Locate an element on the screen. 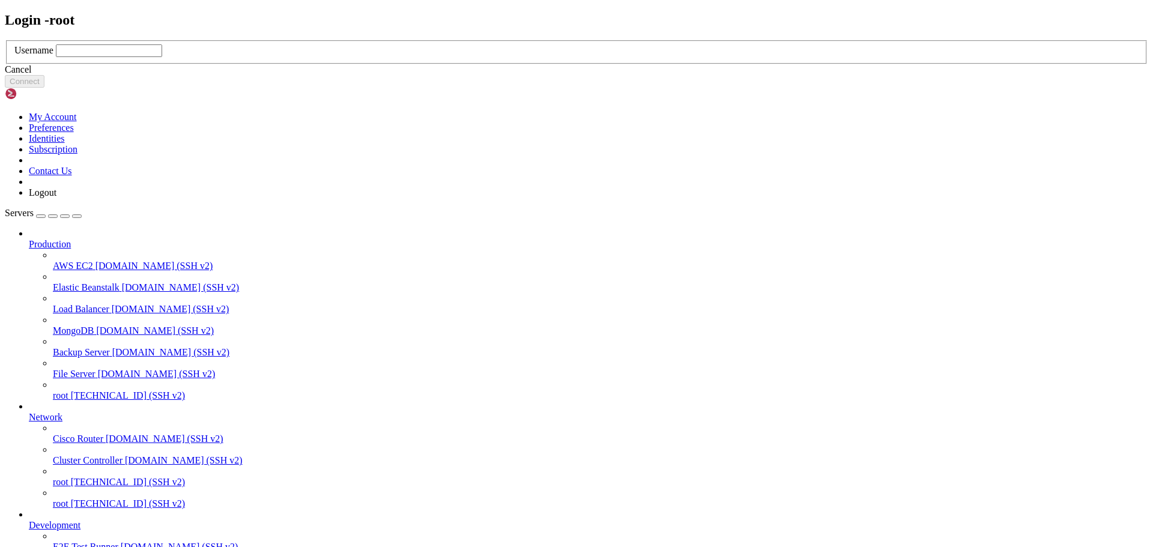 The width and height of the screenshot is (1153, 547). span: Cluster Controller is located at coordinates (88, 460).